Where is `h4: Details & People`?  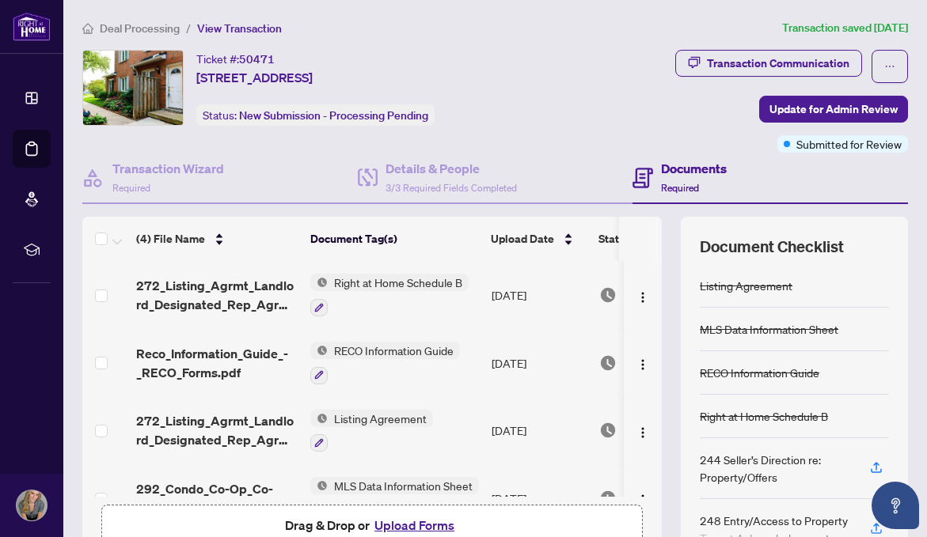
h4: Details & People is located at coordinates (451, 169).